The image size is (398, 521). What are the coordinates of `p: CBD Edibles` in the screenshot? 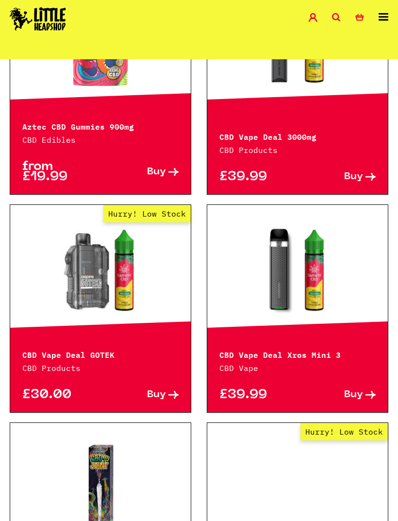 It's located at (100, 140).